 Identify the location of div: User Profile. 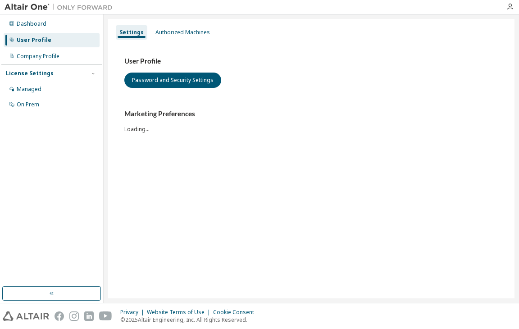
(34, 40).